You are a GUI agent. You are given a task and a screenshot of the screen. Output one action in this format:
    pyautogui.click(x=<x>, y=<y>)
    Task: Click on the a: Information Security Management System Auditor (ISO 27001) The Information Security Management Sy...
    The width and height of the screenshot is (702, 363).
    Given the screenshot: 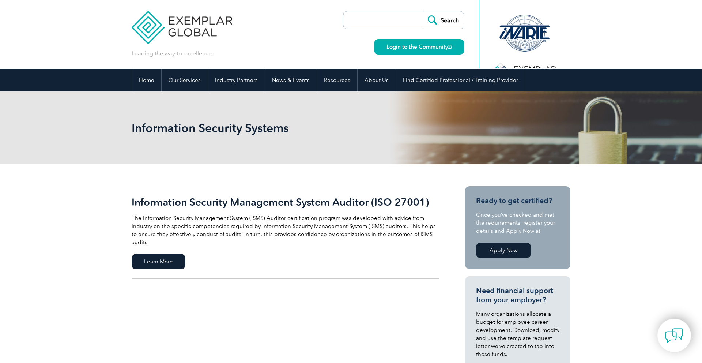 What is the action you would take?
    pyautogui.click(x=285, y=232)
    